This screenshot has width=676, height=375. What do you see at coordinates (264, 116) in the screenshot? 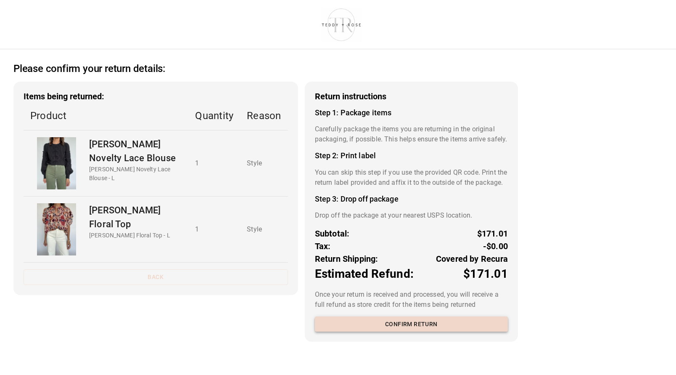
I see `p: Reason` at bounding box center [264, 116].